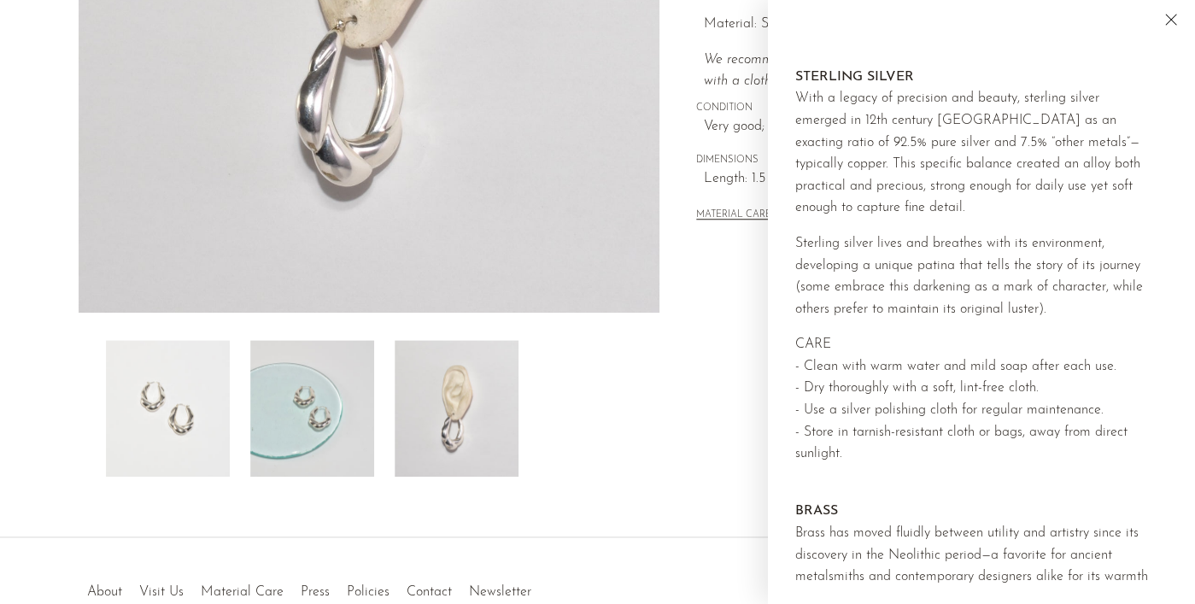 This screenshot has width=1195, height=604. What do you see at coordinates (889, 109) in the screenshot?
I see `span: CONDITION` at bounding box center [889, 109].